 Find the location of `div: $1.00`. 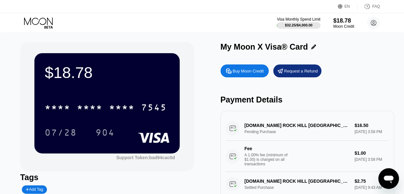

div: $1.00 is located at coordinates (372, 153).